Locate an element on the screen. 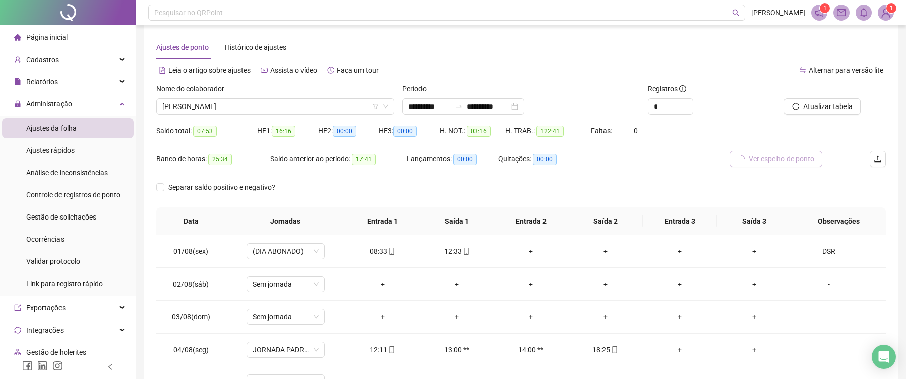  span: 0 is located at coordinates (636, 131).